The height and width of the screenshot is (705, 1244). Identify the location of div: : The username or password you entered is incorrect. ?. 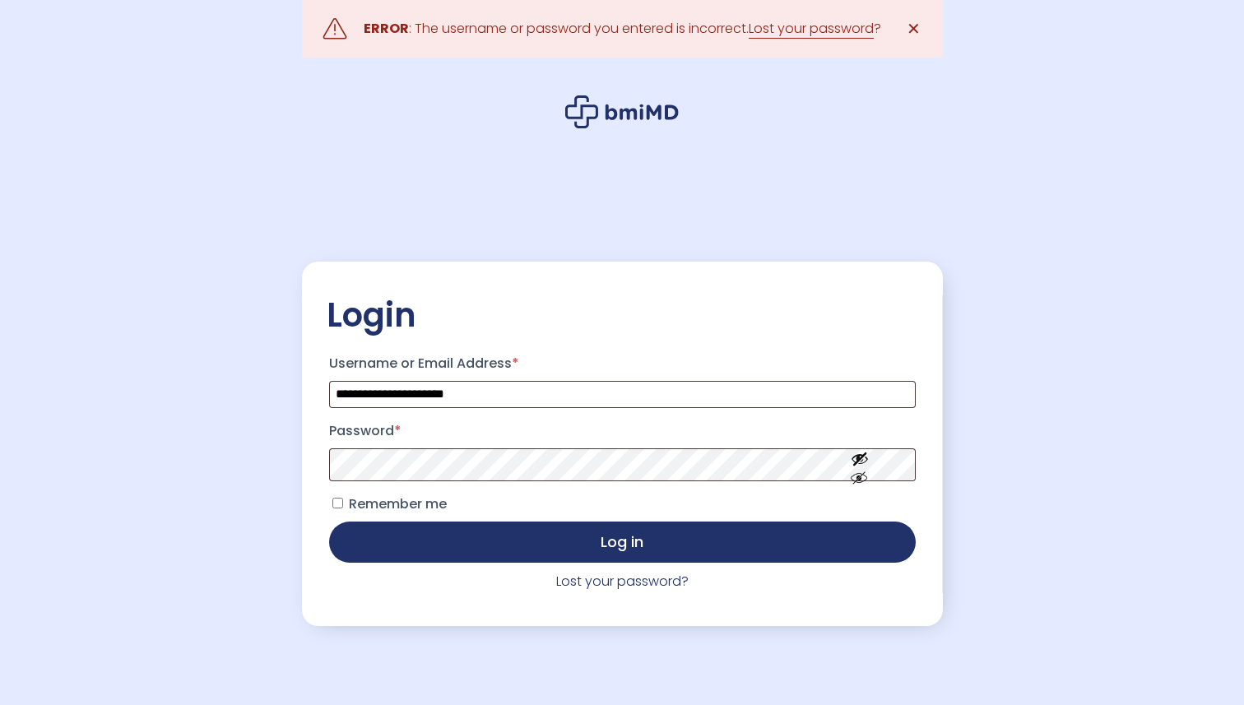
(622, 29).